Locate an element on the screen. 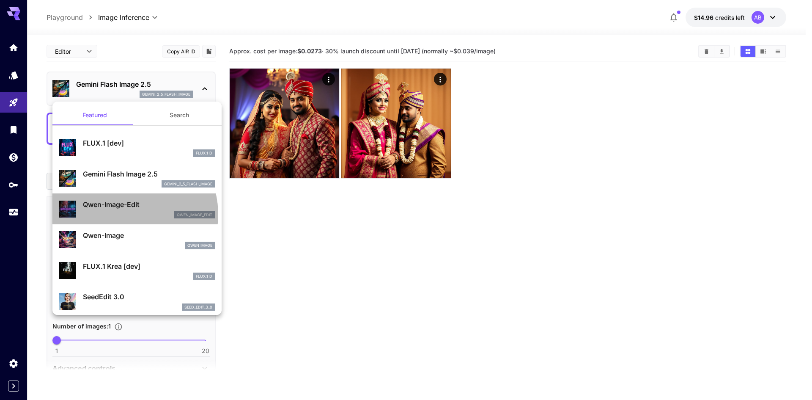  p: qwen_image_edit is located at coordinates (195, 215).